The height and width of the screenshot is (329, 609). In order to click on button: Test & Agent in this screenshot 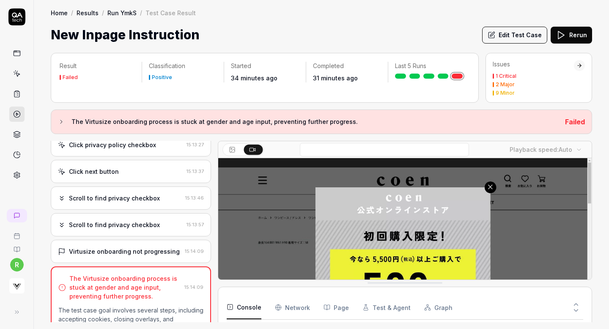, I will do `click(387, 308)`.